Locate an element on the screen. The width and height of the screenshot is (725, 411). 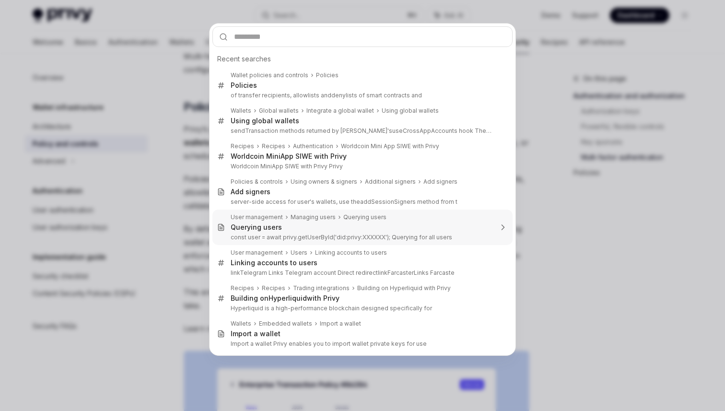
div: Building on with Privy is located at coordinates (285, 298).